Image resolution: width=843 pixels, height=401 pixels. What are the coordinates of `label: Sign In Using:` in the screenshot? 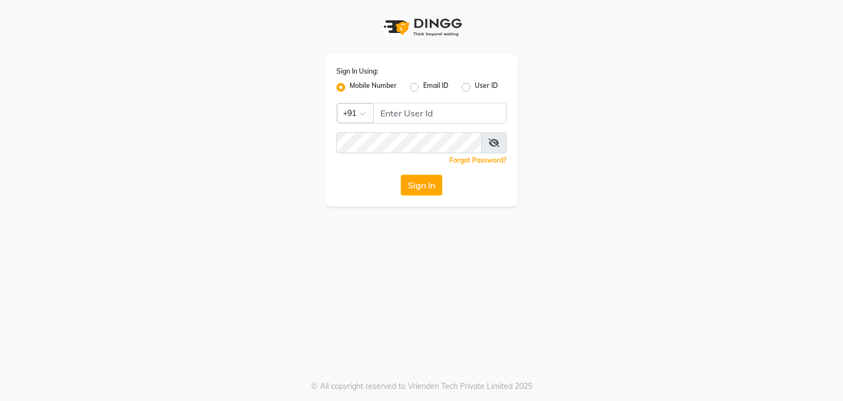 It's located at (357, 71).